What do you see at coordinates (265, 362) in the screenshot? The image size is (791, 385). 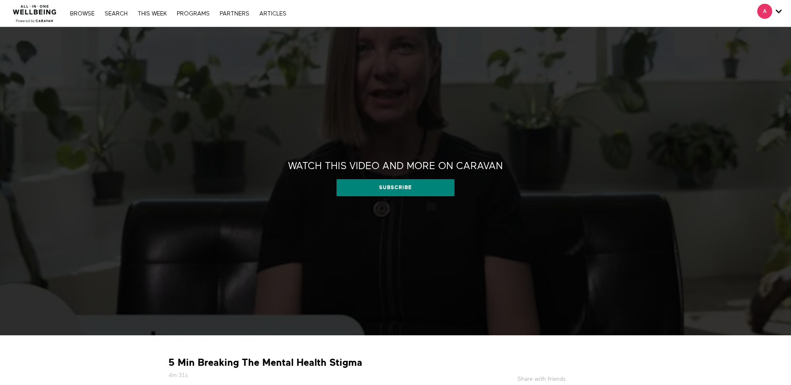 I see `strong: 5 Min Breaking The Mental Health Stigma` at bounding box center [265, 362].